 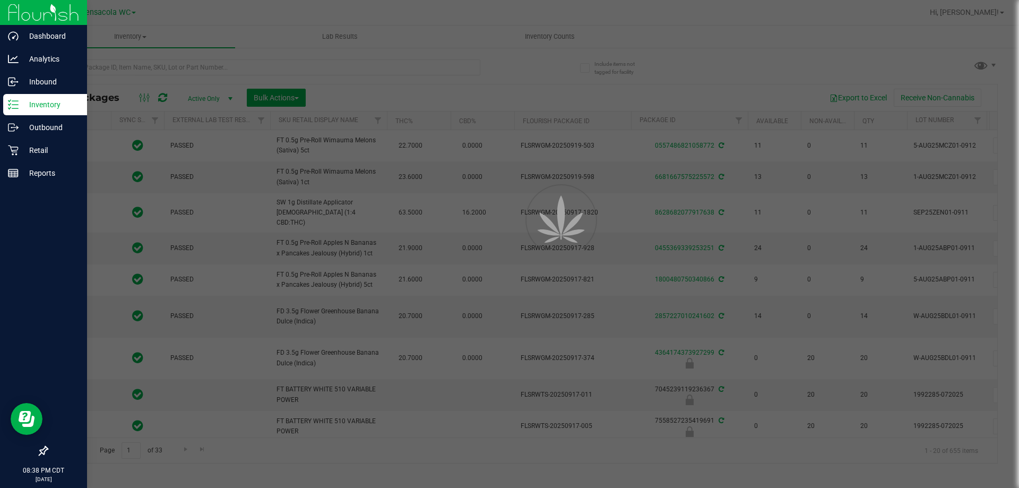 What do you see at coordinates (13, 150) in the screenshot?
I see `inline-svg: Retail` at bounding box center [13, 150].